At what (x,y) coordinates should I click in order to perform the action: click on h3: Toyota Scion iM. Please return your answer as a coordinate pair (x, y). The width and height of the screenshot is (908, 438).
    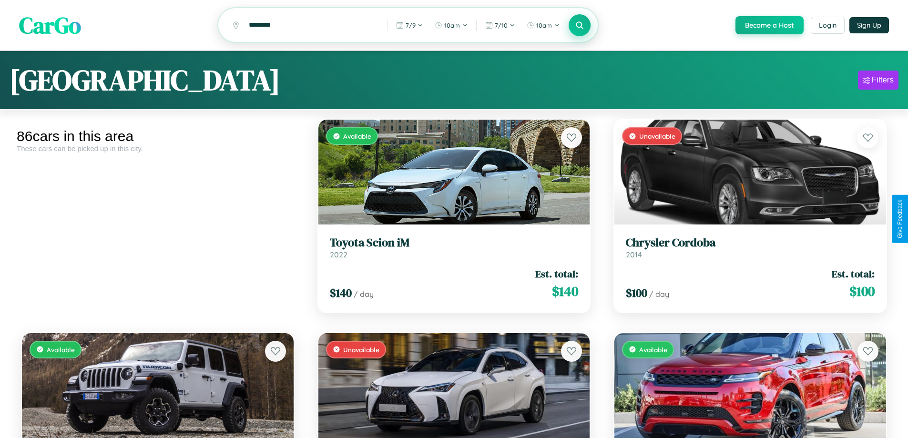
    Looking at the image, I should click on (454, 243).